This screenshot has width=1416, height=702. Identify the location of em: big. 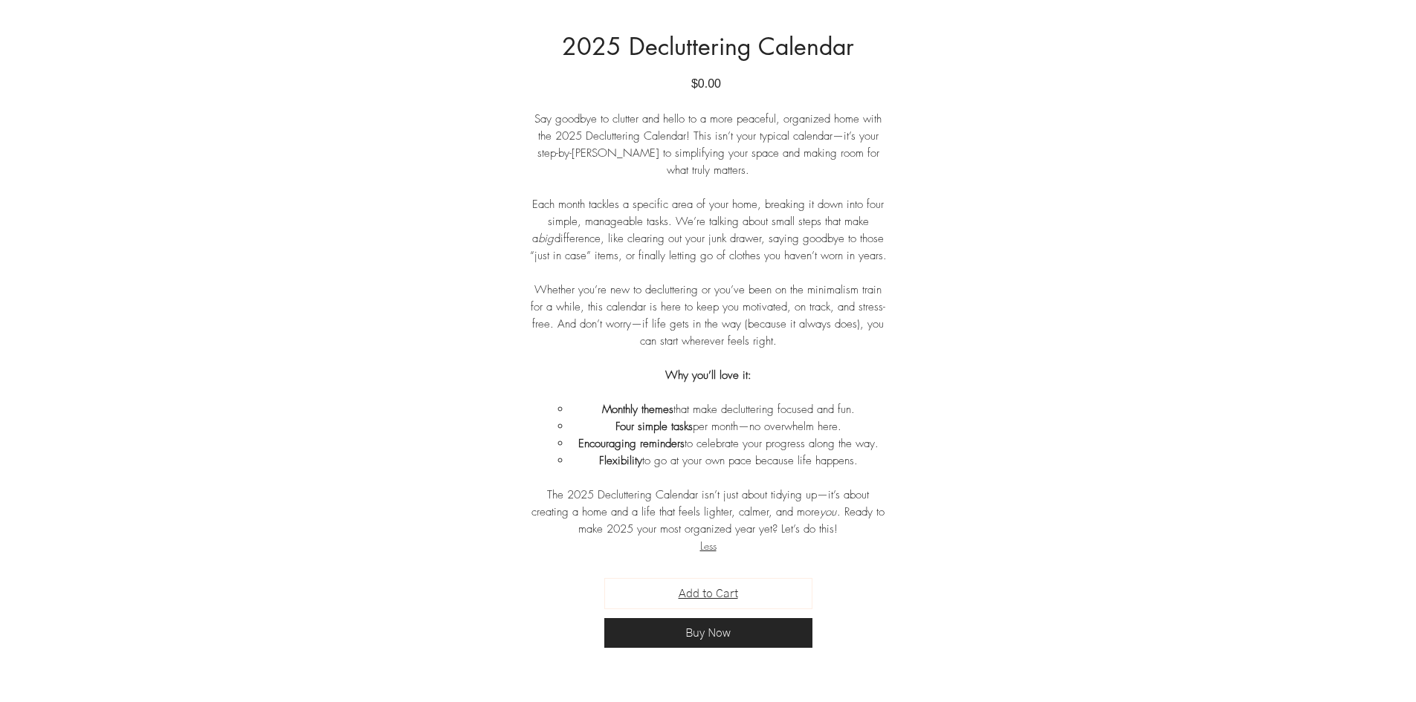
(546, 239).